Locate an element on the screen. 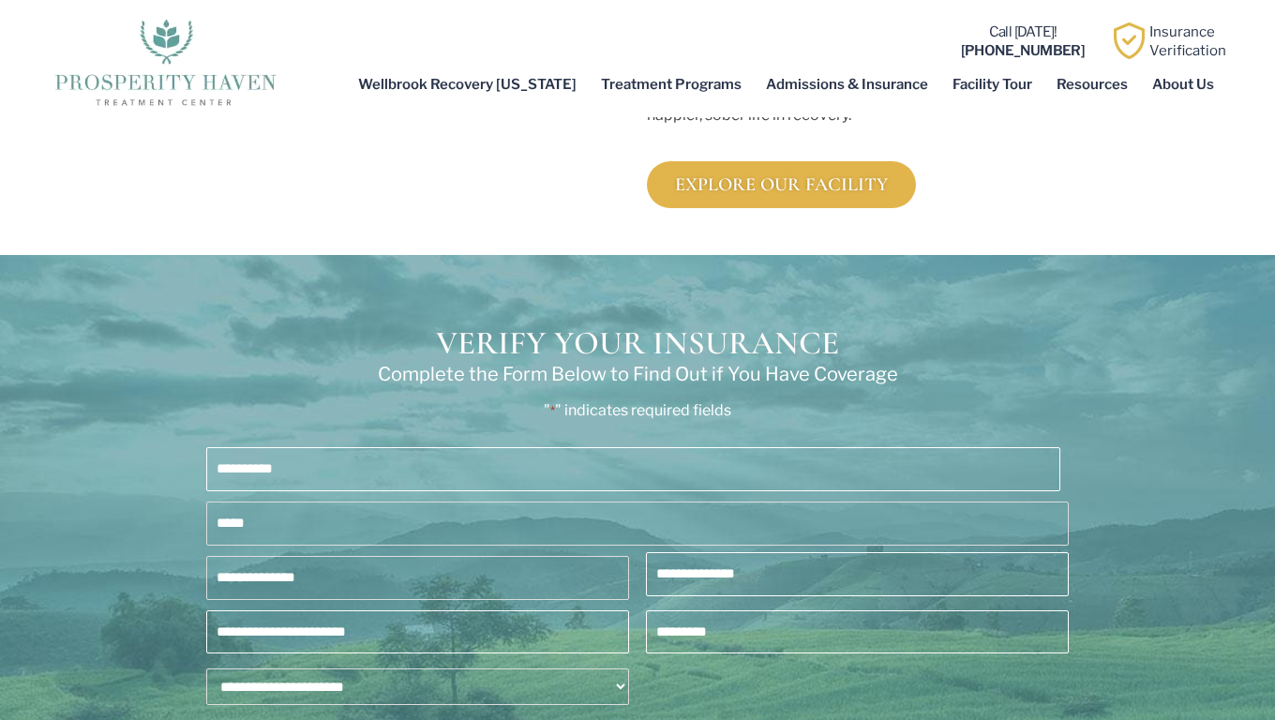  p: " " indicates required fields is located at coordinates (637, 410).